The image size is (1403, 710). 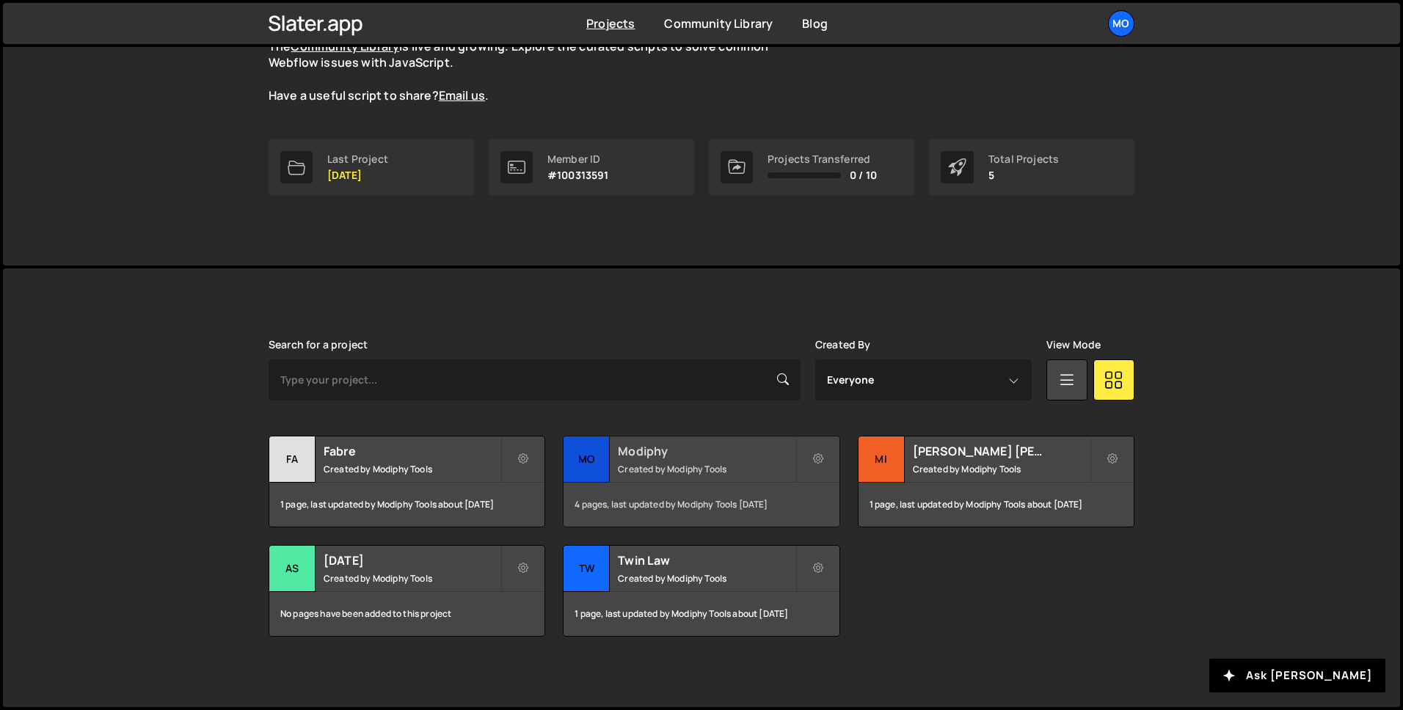 What do you see at coordinates (611, 23) in the screenshot?
I see `a: Projects` at bounding box center [611, 23].